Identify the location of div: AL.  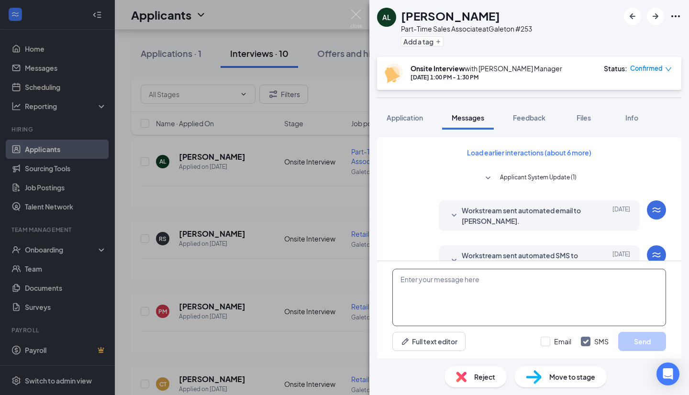
(387, 17).